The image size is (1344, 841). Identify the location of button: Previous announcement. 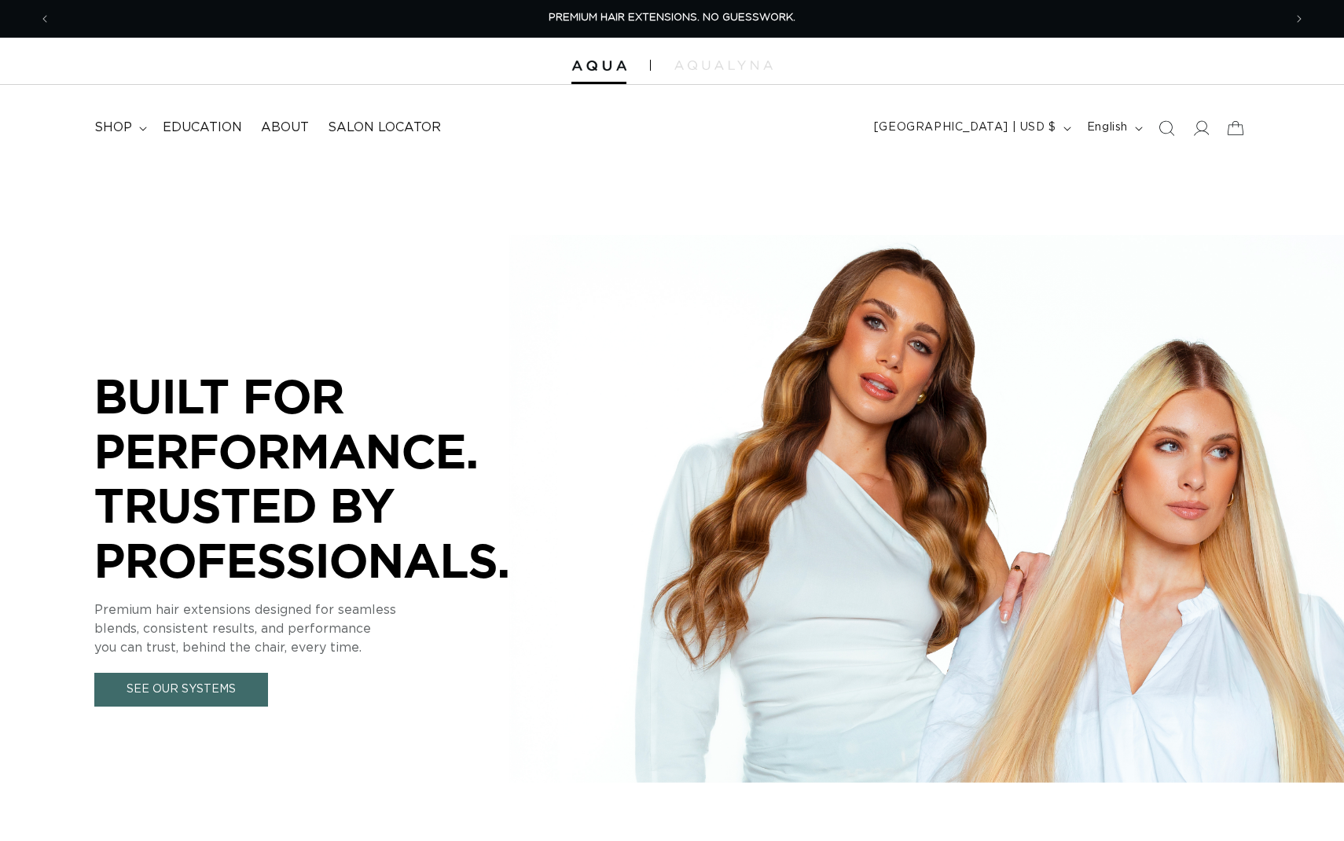
(45, 19).